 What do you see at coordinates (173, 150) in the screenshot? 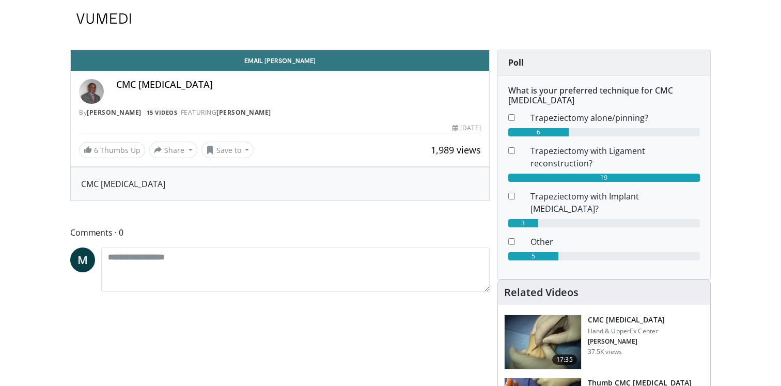
I see `button: Share` at bounding box center [173, 150].